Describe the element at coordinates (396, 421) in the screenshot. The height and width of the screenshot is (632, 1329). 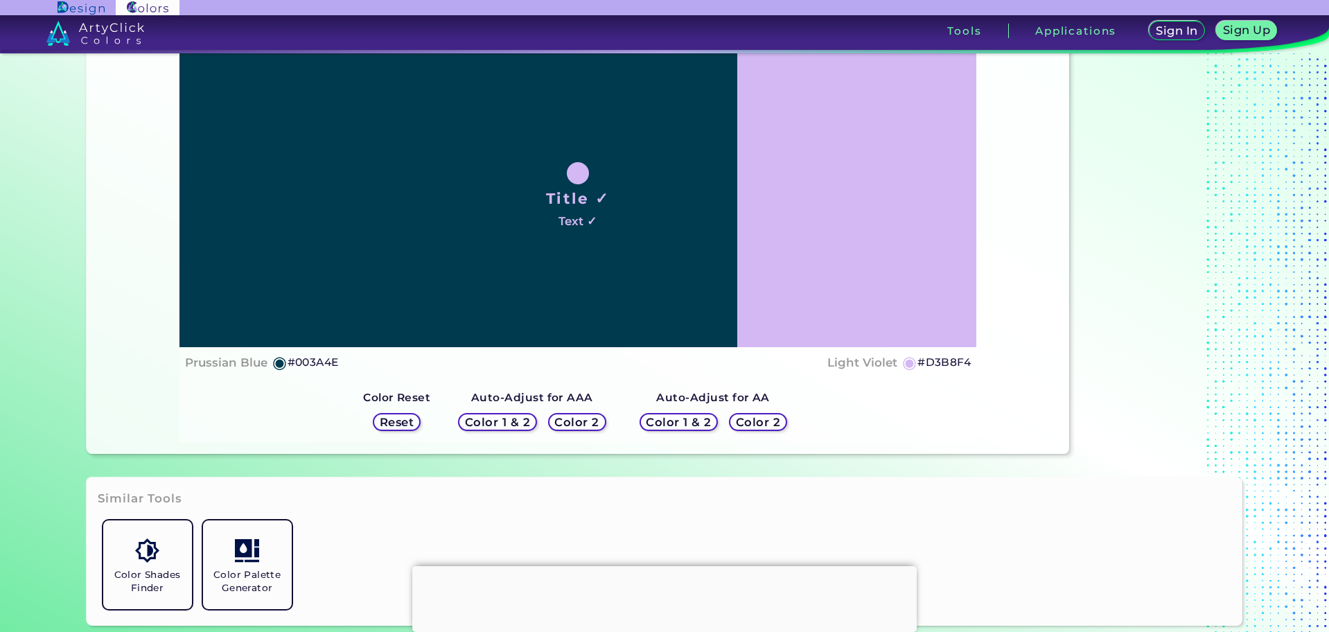
I see `h5: Reset` at that location.